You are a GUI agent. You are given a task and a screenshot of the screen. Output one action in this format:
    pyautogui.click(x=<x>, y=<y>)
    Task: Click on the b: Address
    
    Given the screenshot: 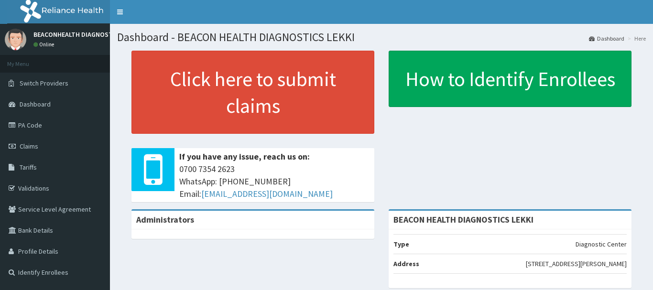 What is the action you would take?
    pyautogui.click(x=406, y=264)
    